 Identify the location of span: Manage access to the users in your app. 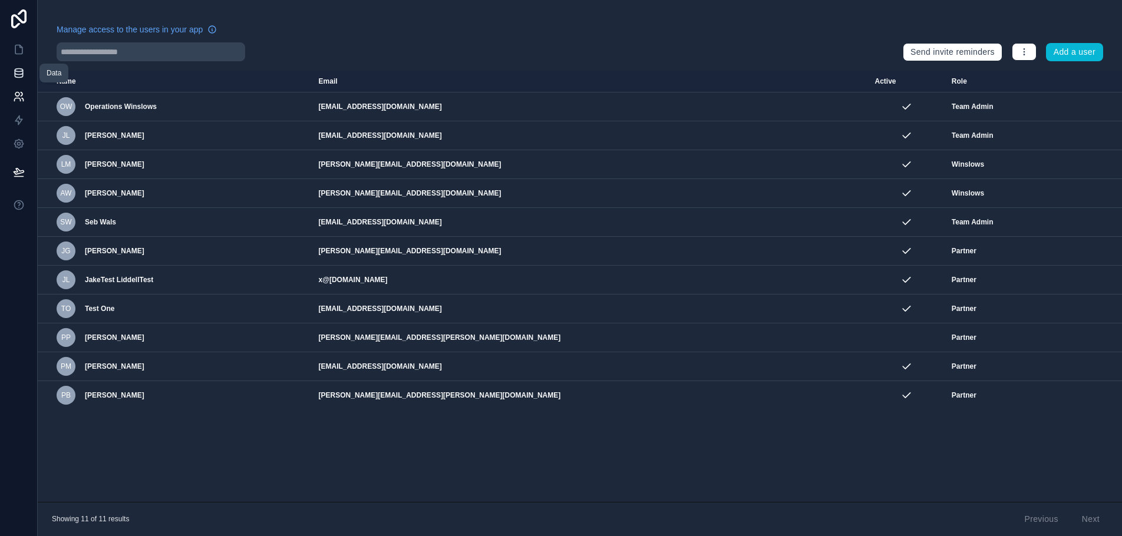
(130, 29).